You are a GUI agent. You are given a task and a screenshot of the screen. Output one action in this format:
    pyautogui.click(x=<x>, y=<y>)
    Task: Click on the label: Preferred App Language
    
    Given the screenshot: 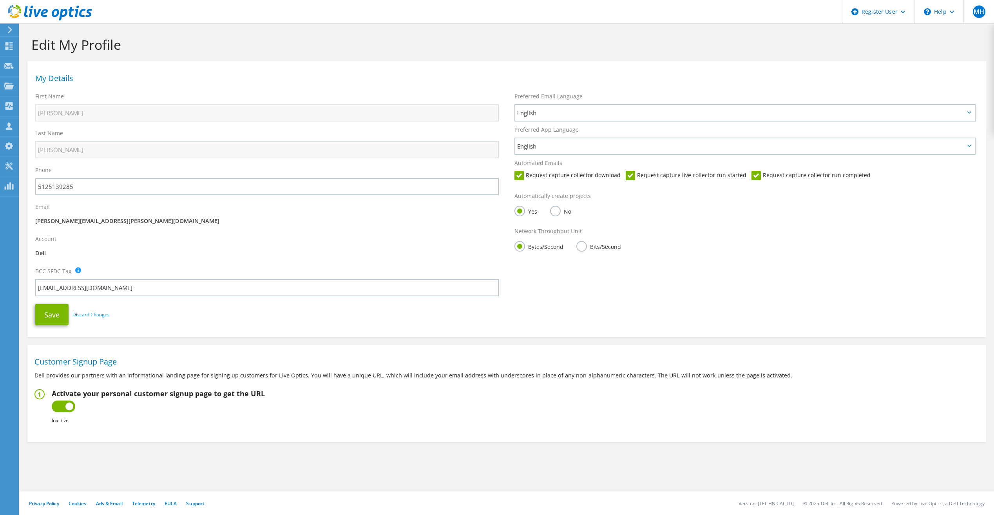 What is the action you would take?
    pyautogui.click(x=546, y=130)
    